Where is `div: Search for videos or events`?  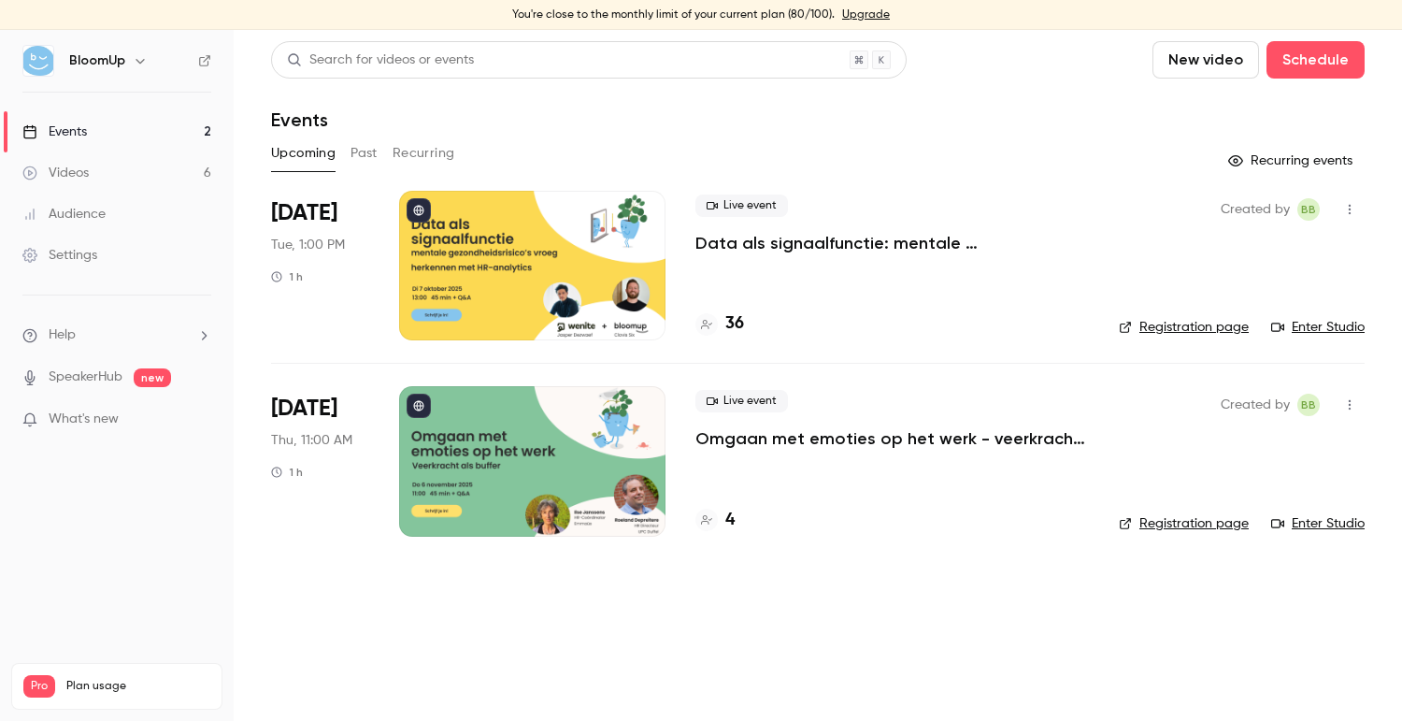 div: Search for videos or events is located at coordinates (380, 60).